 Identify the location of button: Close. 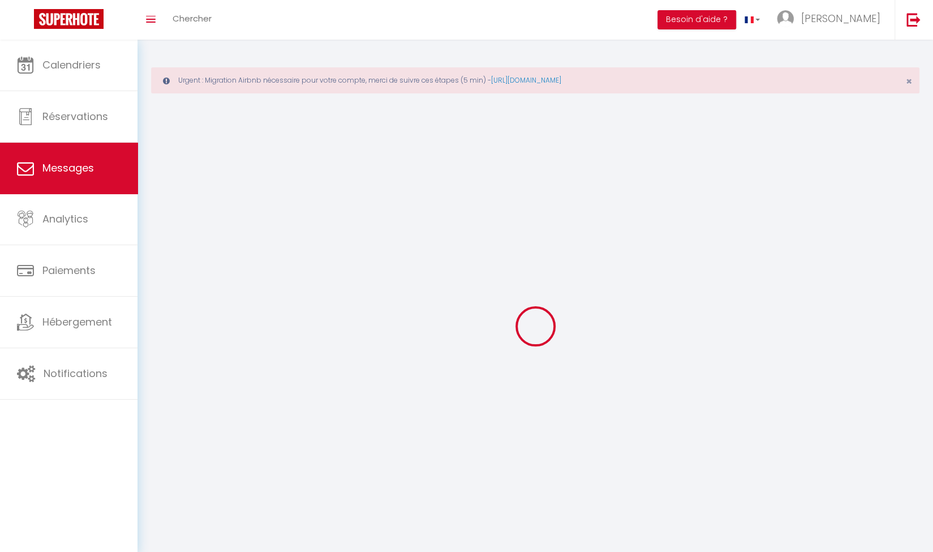
(909, 81).